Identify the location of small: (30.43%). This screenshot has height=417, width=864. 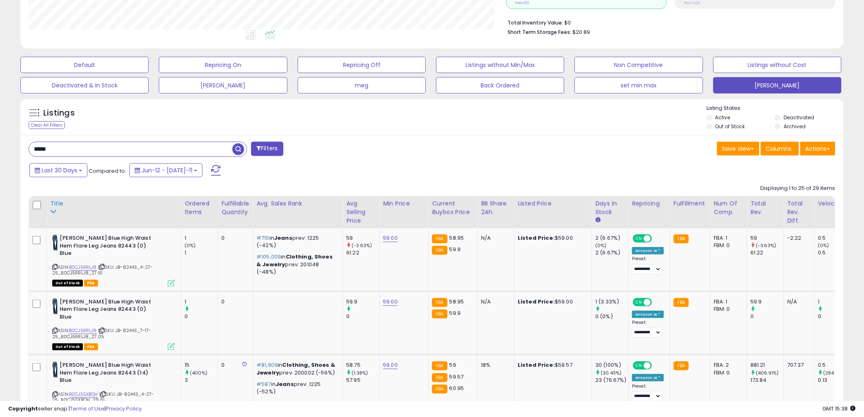
(611, 373).